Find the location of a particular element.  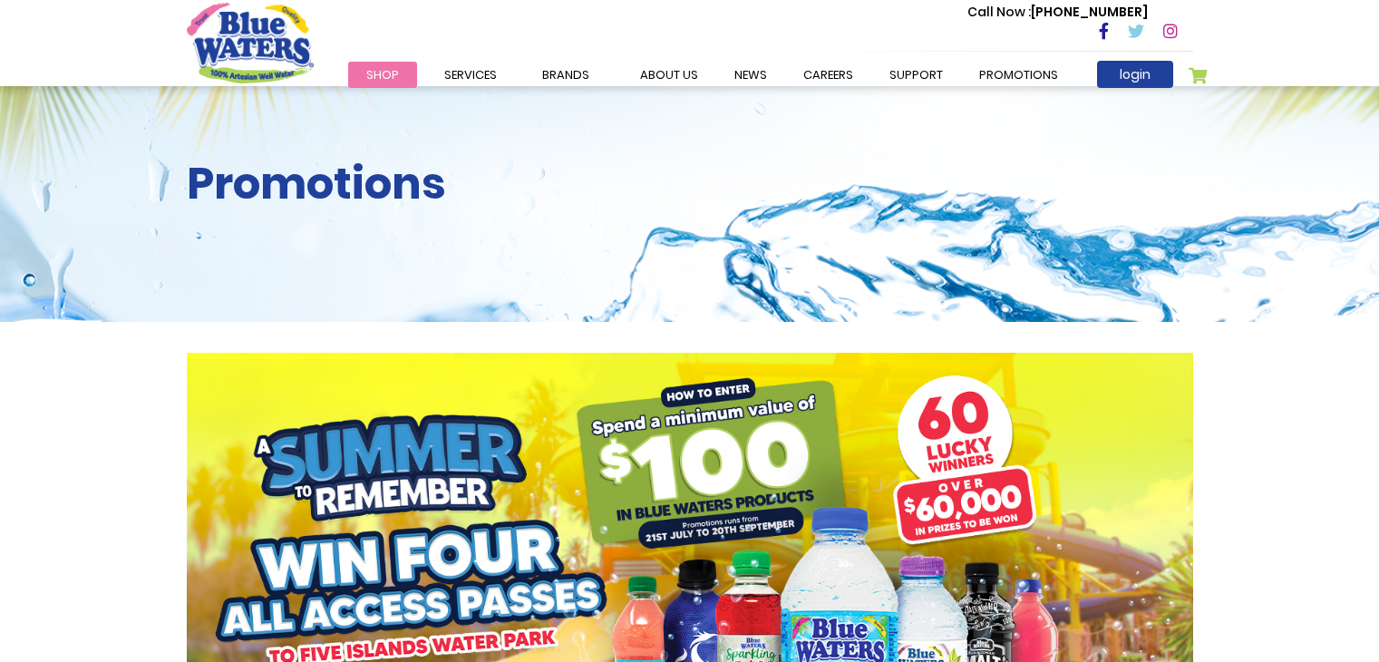

h2: Promotions is located at coordinates (690, 184).